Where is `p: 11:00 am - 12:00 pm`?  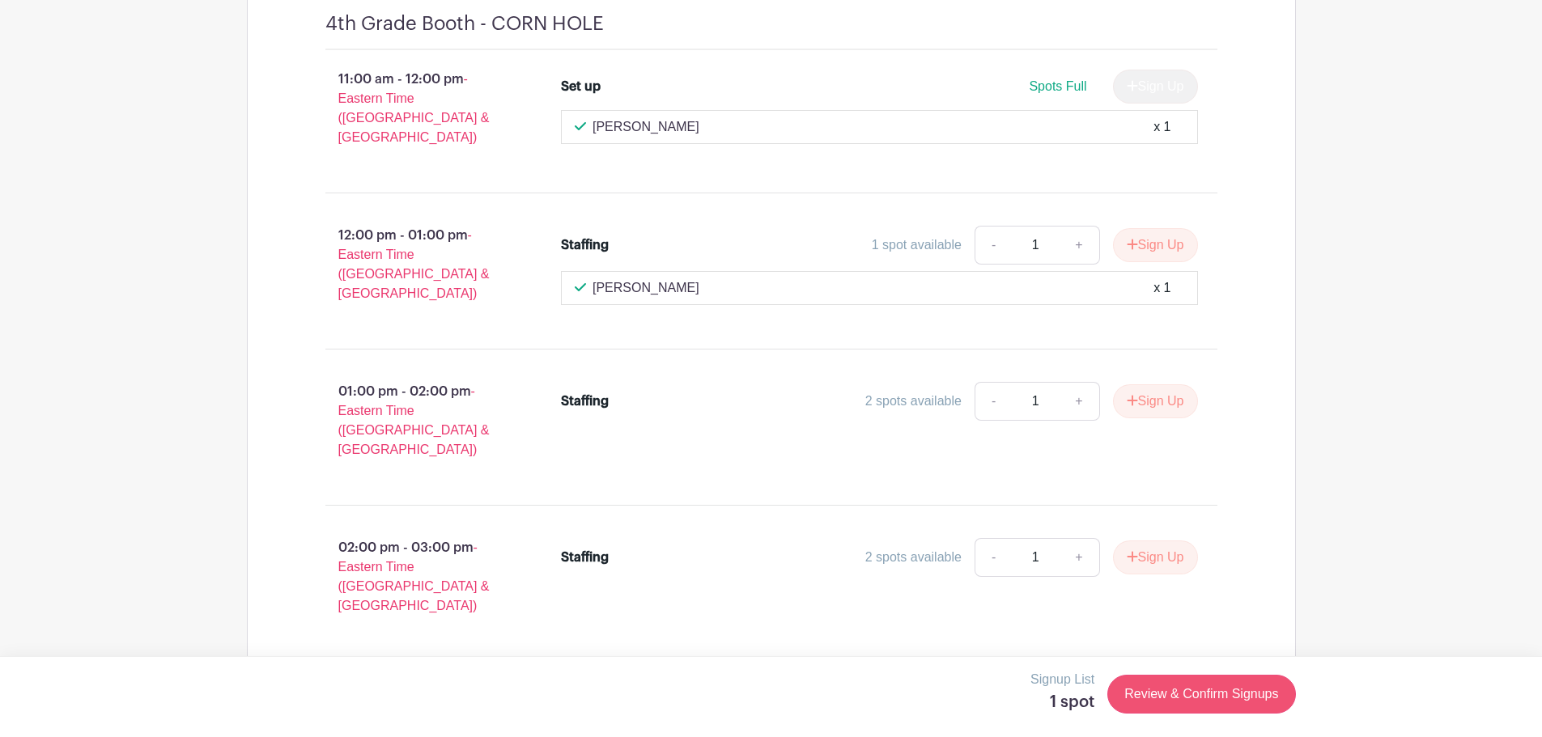
p: 11:00 am - 12:00 pm is located at coordinates (418, 108).